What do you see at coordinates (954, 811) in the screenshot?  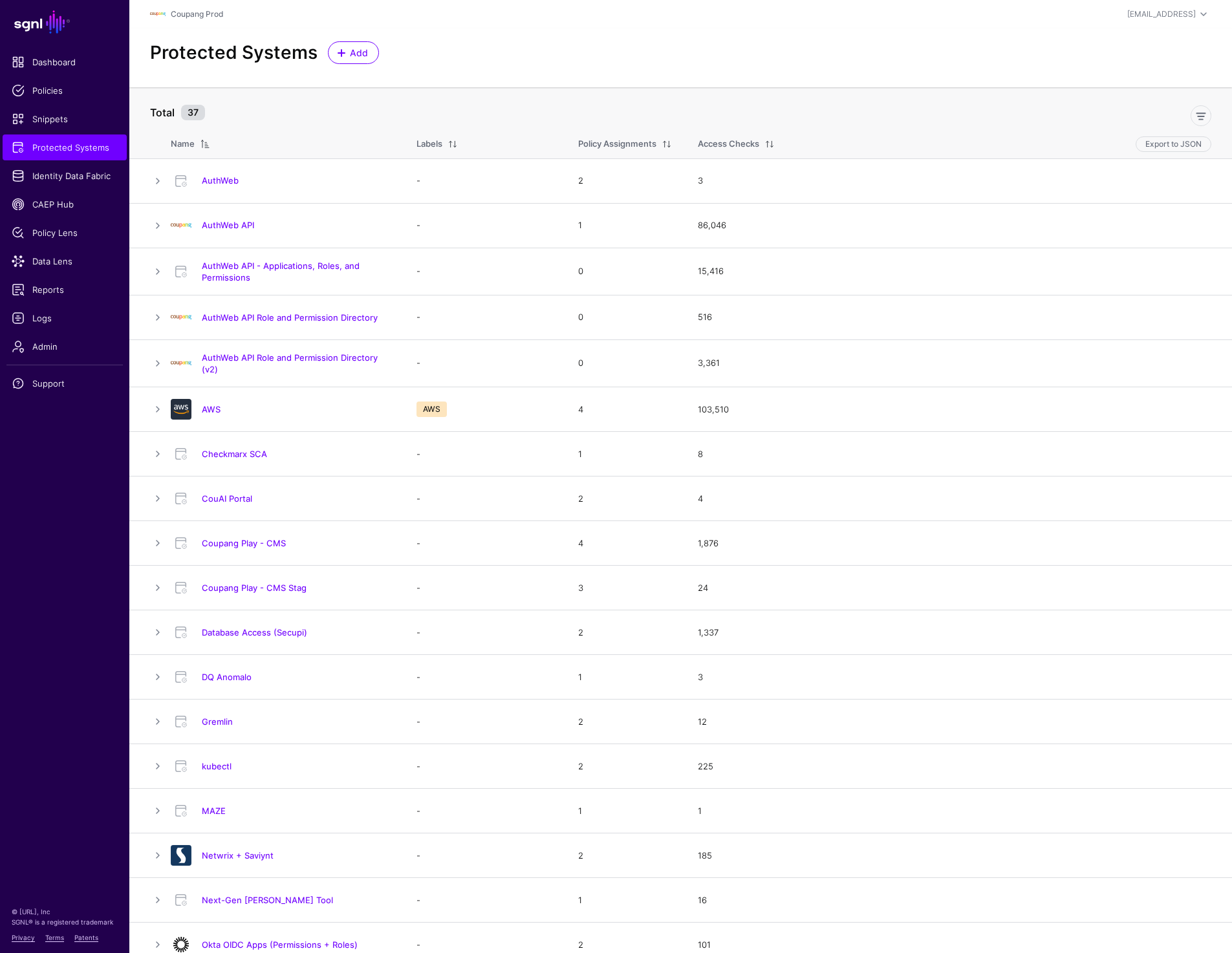 I see `div: 1` at bounding box center [954, 811].